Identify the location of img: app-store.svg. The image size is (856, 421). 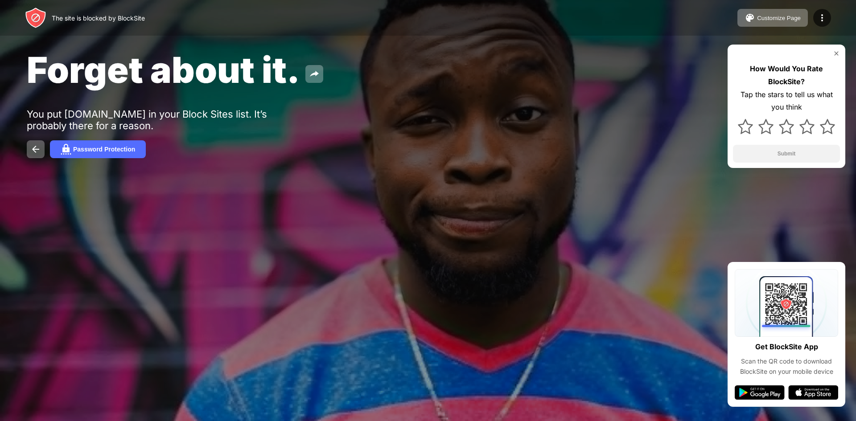
(813, 393).